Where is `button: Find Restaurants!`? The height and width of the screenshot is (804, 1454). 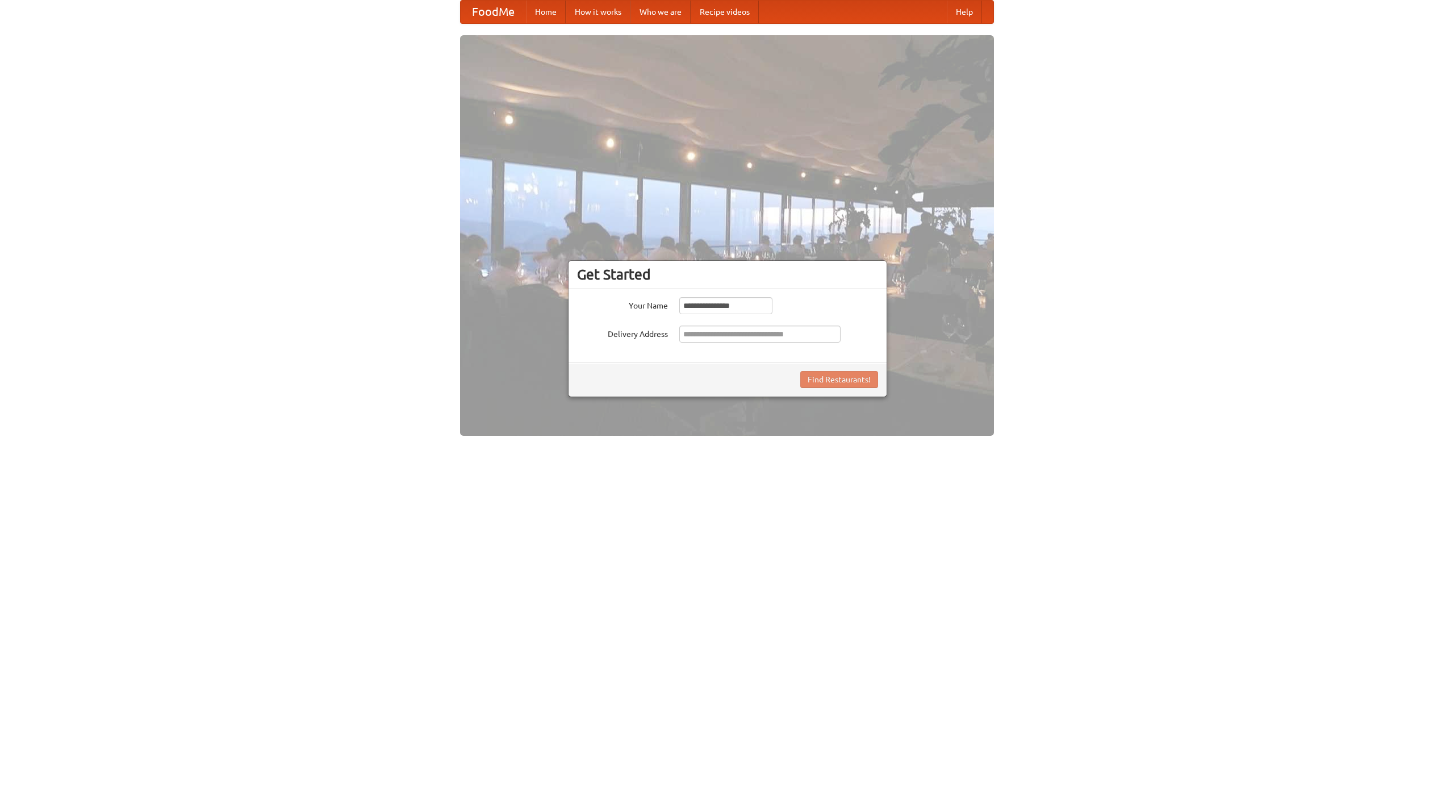 button: Find Restaurants! is located at coordinates (839, 379).